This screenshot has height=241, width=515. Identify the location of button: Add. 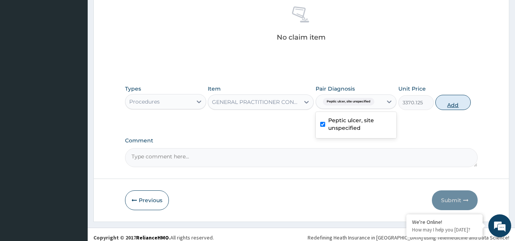
(453, 102).